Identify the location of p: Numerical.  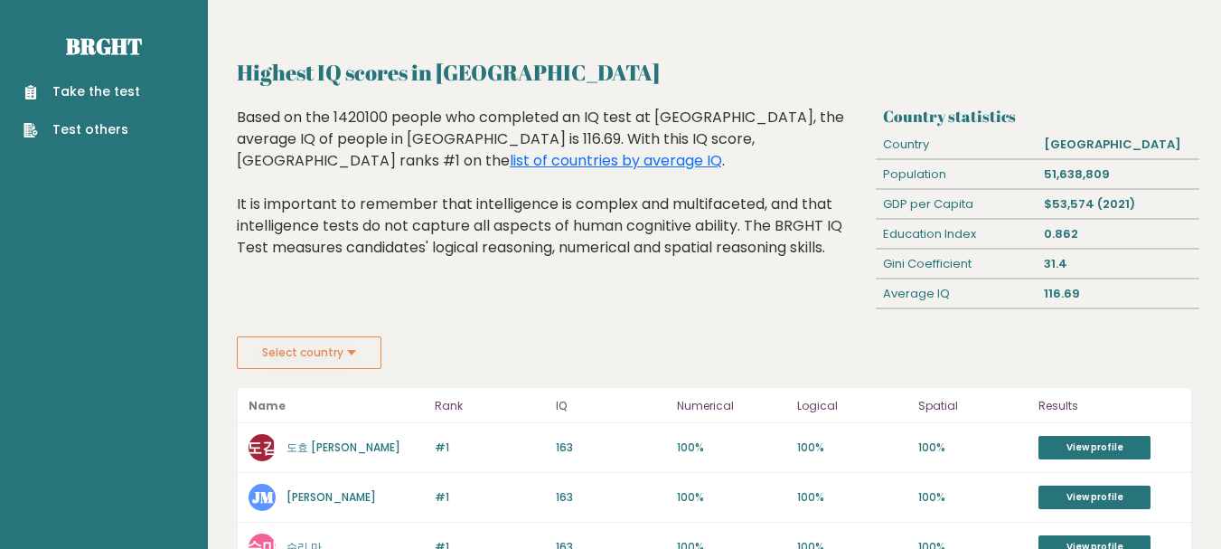
(732, 406).